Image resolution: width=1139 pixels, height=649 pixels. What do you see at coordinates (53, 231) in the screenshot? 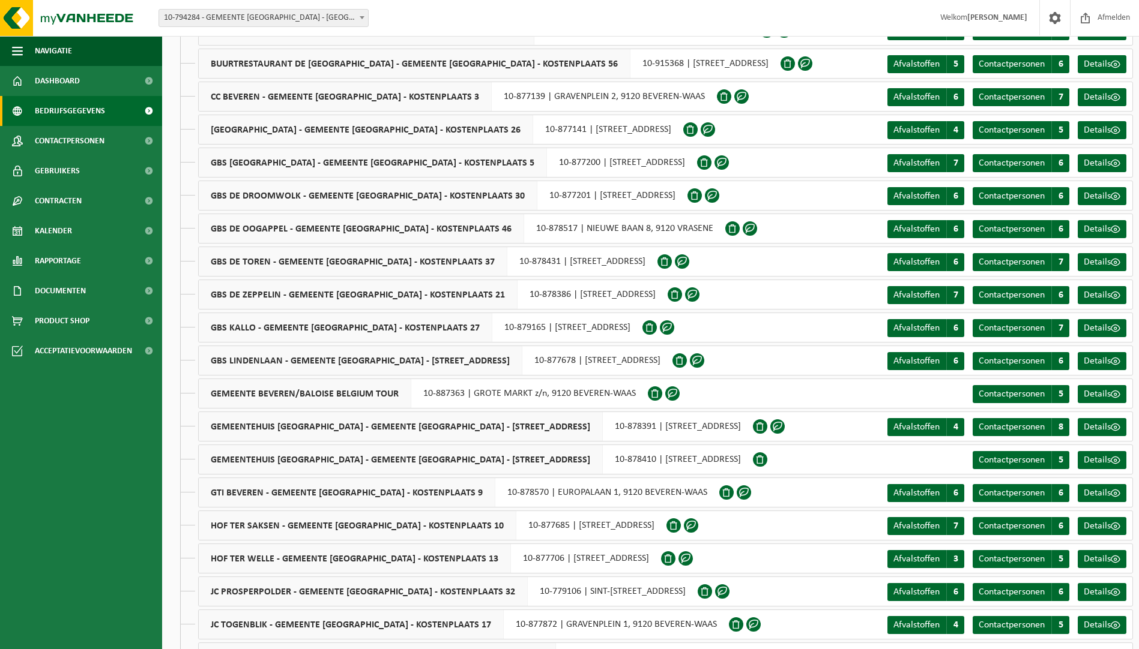
I see `span: Kalender` at bounding box center [53, 231].